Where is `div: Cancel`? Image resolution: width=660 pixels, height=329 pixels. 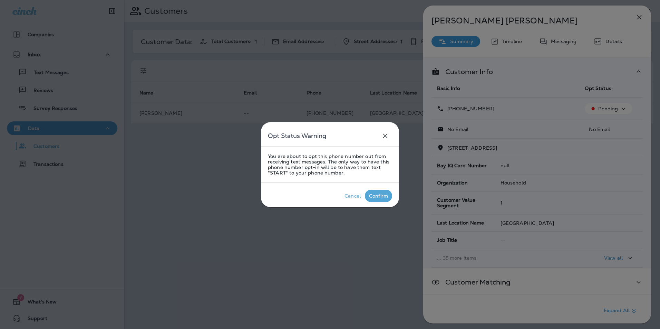
div: Cancel is located at coordinates (352, 196).